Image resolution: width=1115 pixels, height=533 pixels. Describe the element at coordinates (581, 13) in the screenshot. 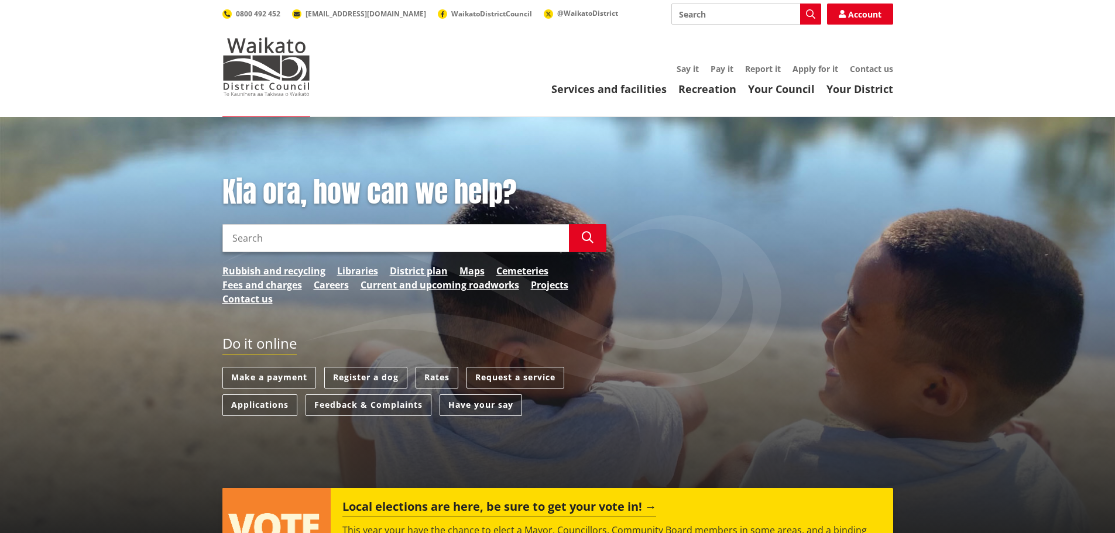

I see `a: @WaikatoDistrict` at that location.